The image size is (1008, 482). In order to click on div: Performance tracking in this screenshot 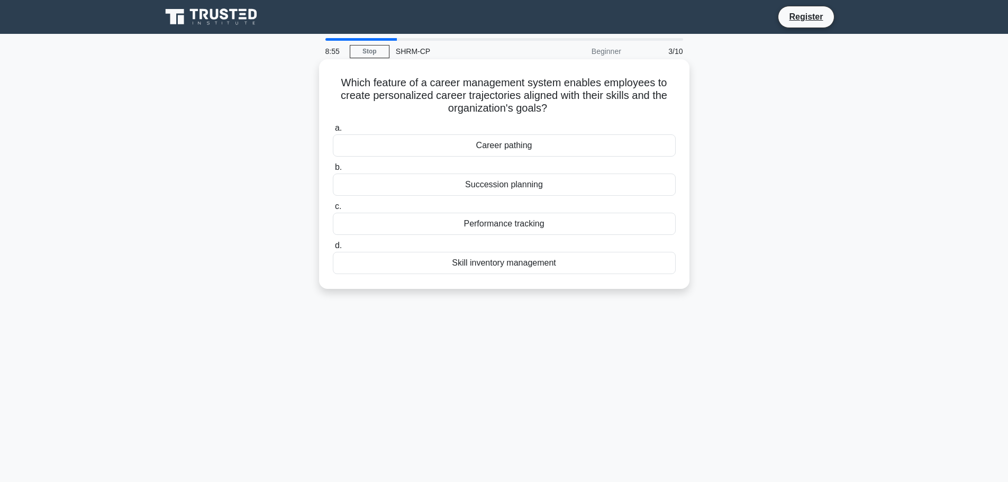, I will do `click(505, 224)`.